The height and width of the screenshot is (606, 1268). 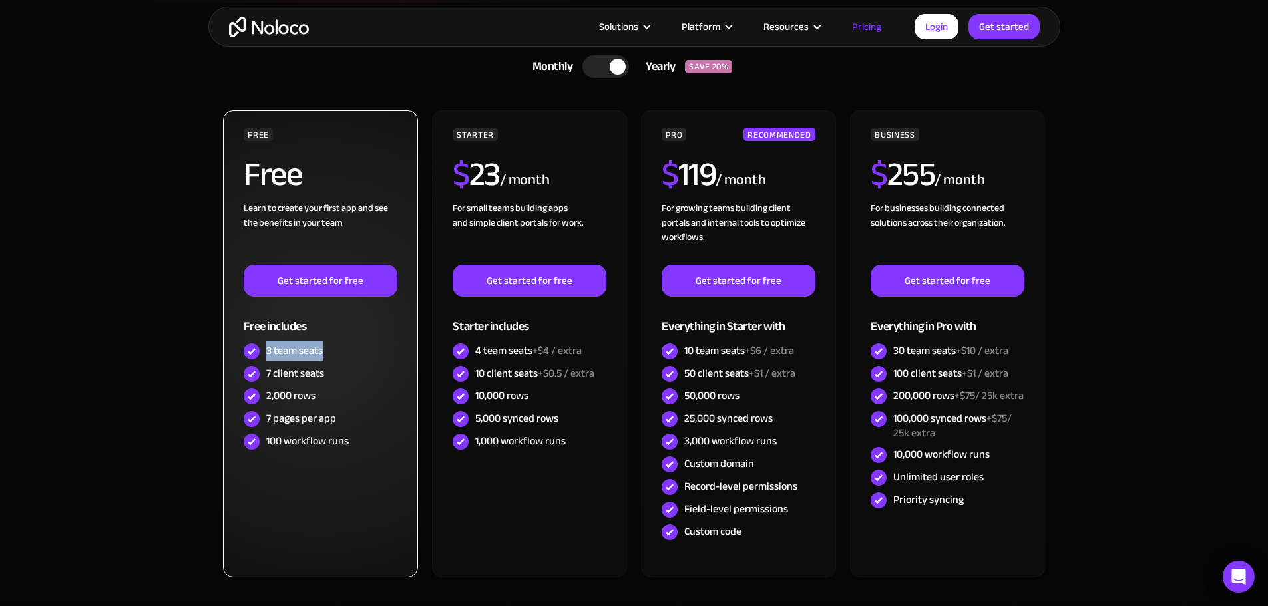 What do you see at coordinates (713, 532) in the screenshot?
I see `div: Custom code` at bounding box center [713, 532].